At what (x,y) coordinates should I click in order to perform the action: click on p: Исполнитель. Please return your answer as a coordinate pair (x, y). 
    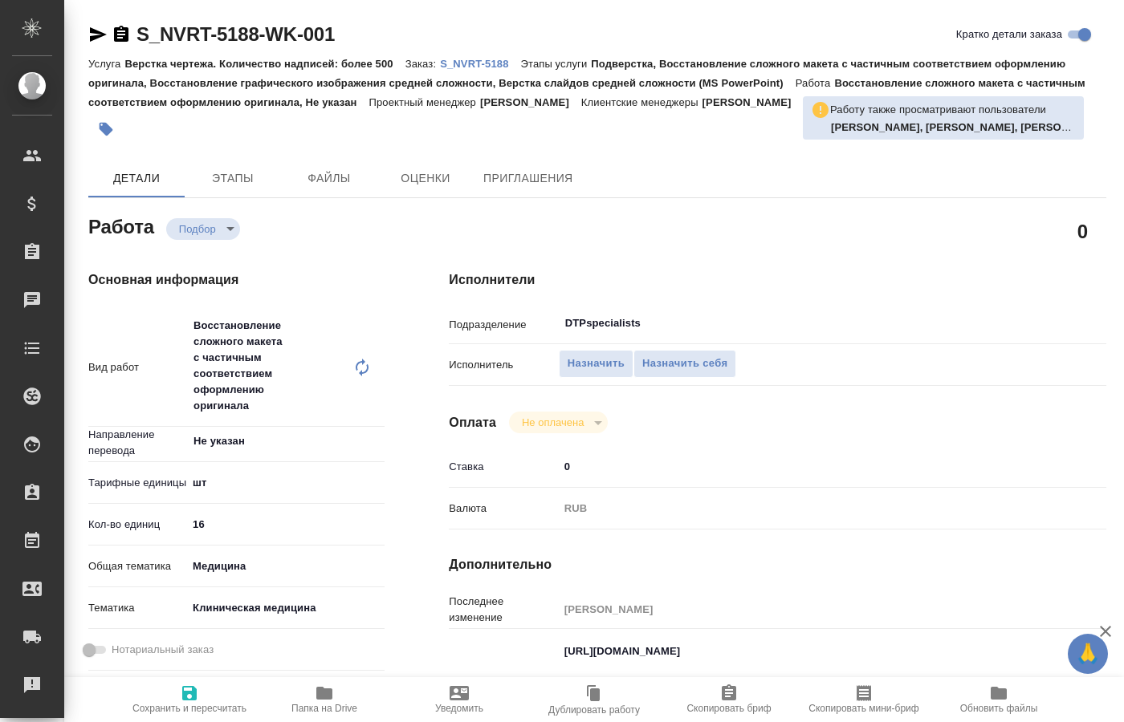
    Looking at the image, I should click on (503, 365).